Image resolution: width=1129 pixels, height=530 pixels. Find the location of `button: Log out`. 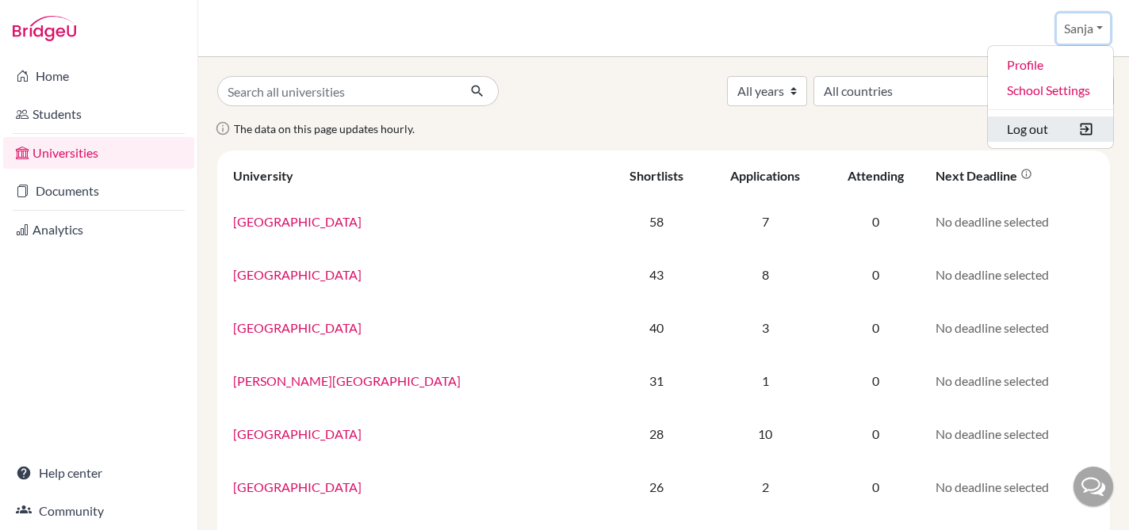

button: Log out is located at coordinates (1051, 129).